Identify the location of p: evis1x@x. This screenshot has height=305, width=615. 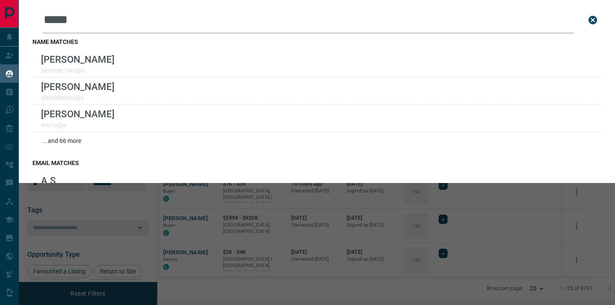
(78, 125).